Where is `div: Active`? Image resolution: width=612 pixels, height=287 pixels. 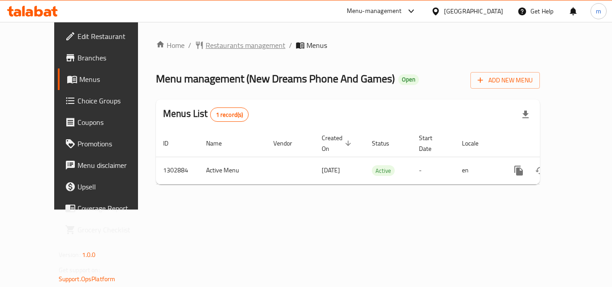 div: Active is located at coordinates (383, 171).